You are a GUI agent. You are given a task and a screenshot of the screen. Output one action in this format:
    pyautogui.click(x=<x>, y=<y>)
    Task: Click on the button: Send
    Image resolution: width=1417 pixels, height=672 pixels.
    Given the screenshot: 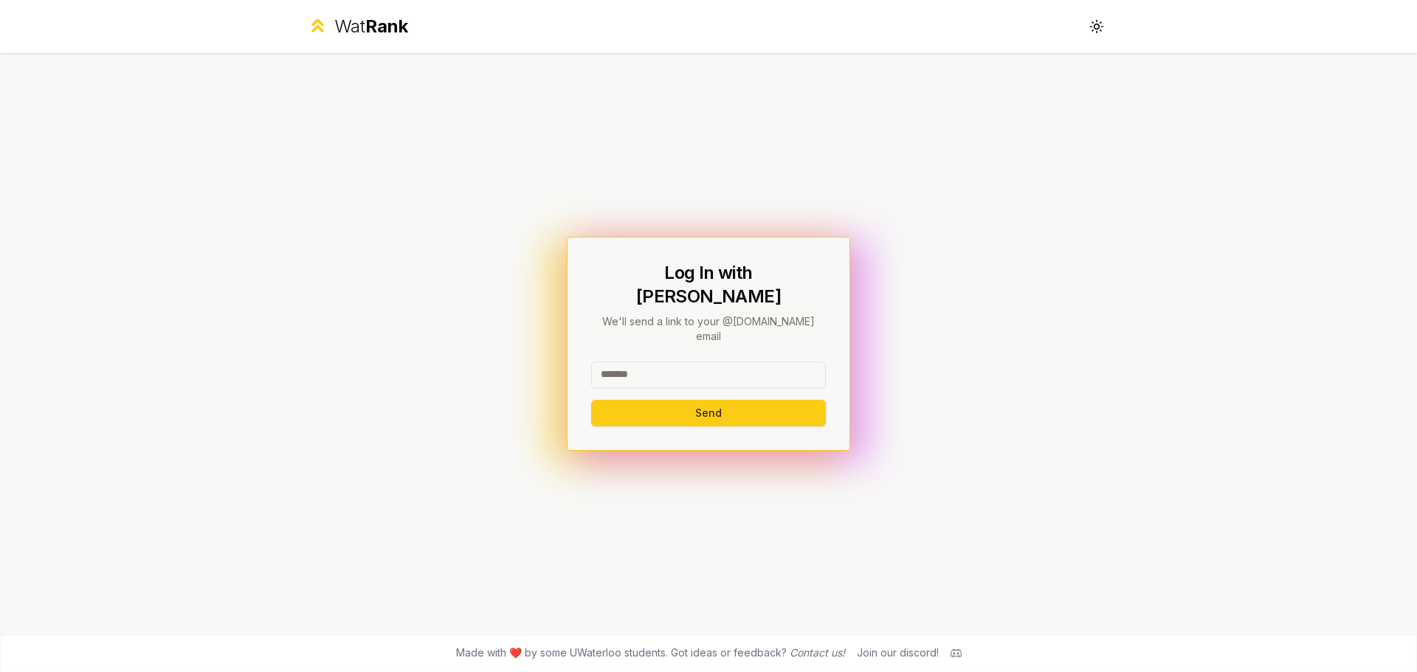 What is the action you would take?
    pyautogui.click(x=708, y=413)
    